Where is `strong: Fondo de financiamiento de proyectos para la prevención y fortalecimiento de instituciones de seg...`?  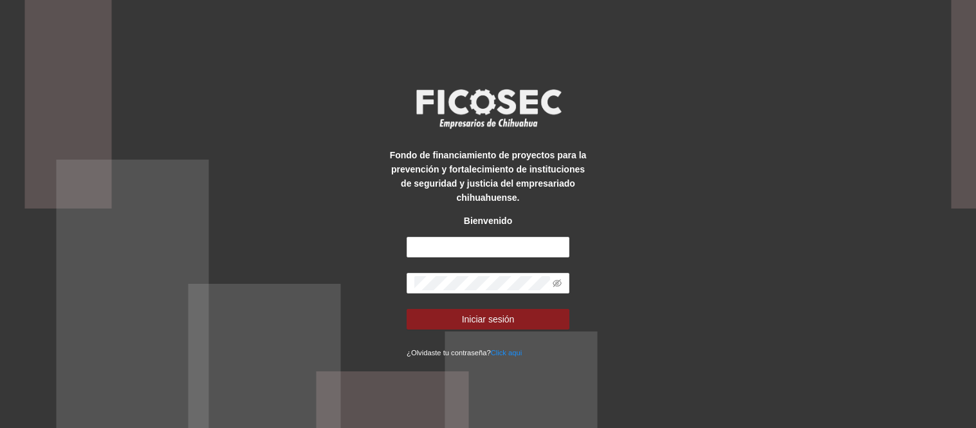
strong: Fondo de financiamiento de proyectos para la prevención y fortalecimiento de instituciones de seg... is located at coordinates (489, 176).